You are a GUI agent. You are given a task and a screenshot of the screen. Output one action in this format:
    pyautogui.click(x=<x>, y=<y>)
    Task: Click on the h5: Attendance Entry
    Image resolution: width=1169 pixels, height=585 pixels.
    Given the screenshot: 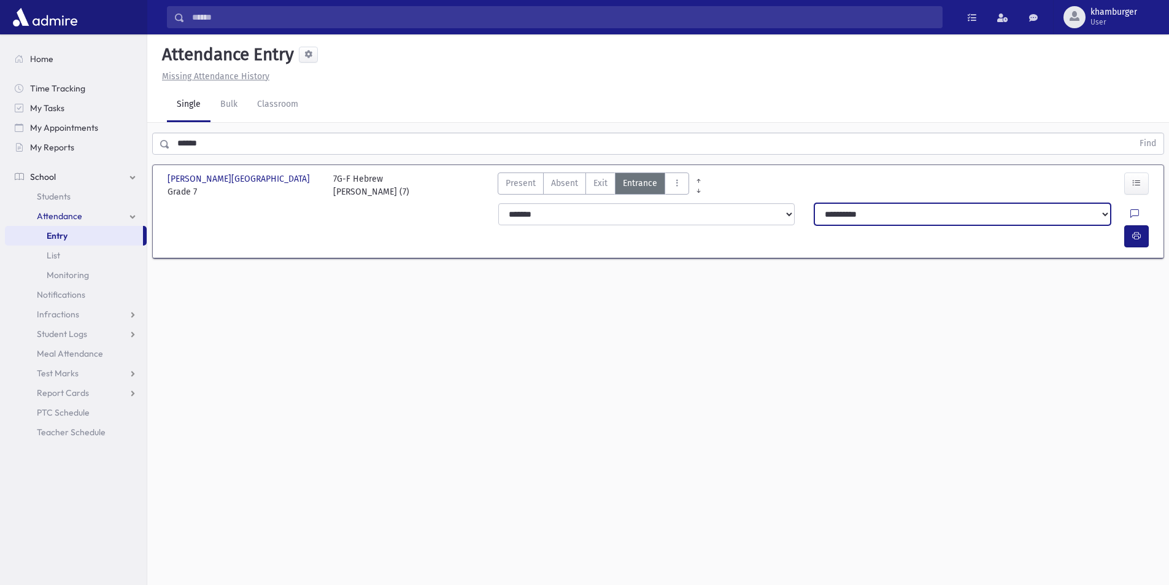 What is the action you would take?
    pyautogui.click(x=225, y=55)
    